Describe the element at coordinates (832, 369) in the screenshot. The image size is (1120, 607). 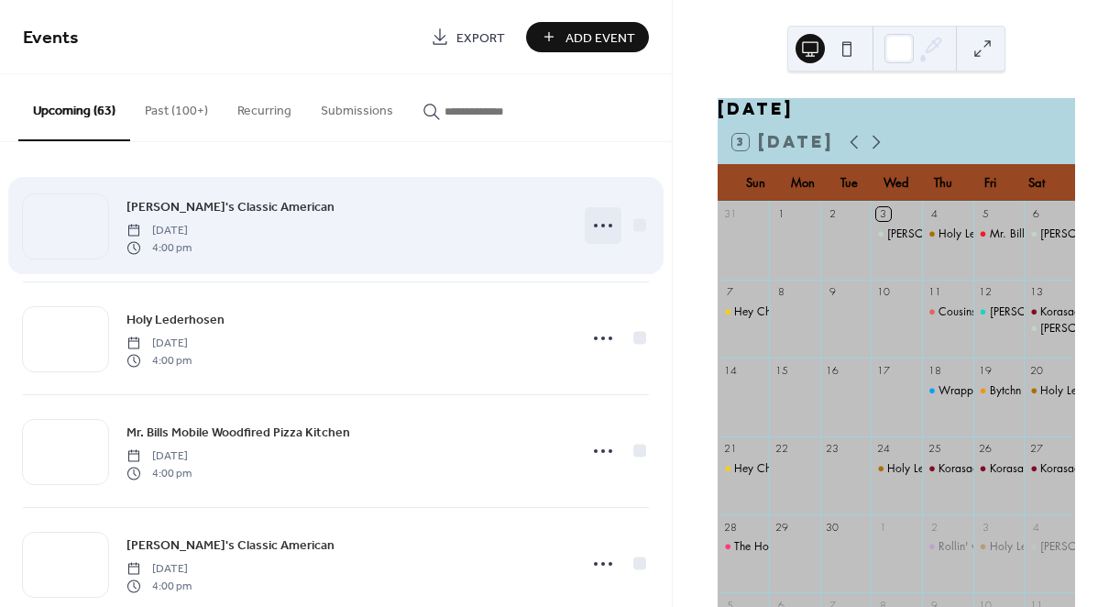
I see `div: 16` at that location.